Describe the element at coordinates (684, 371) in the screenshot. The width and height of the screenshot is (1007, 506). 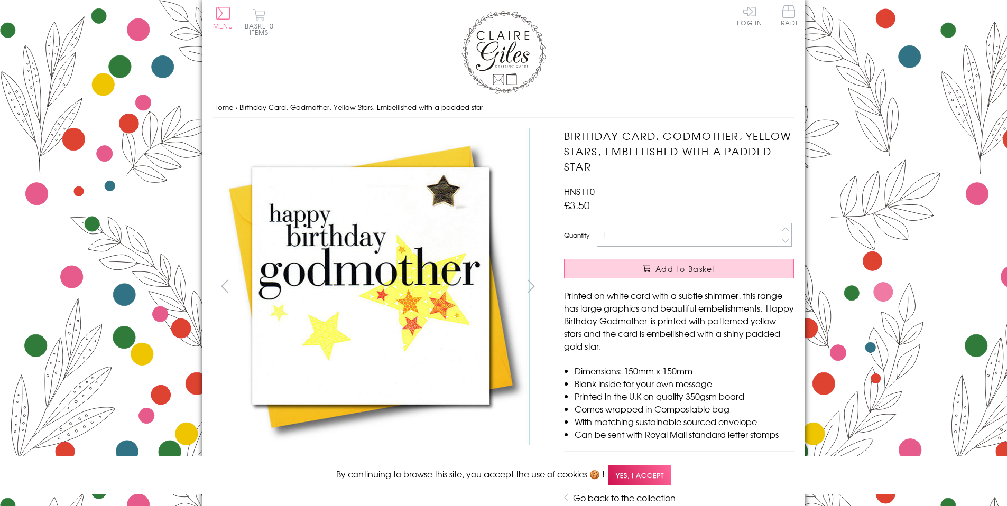
I see `li: Dimensions: 150mm x 150mm` at that location.